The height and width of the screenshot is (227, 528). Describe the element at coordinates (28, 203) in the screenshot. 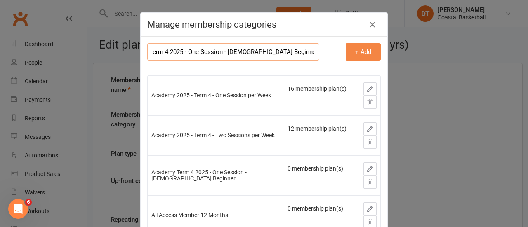

I see `span: 6` at that location.